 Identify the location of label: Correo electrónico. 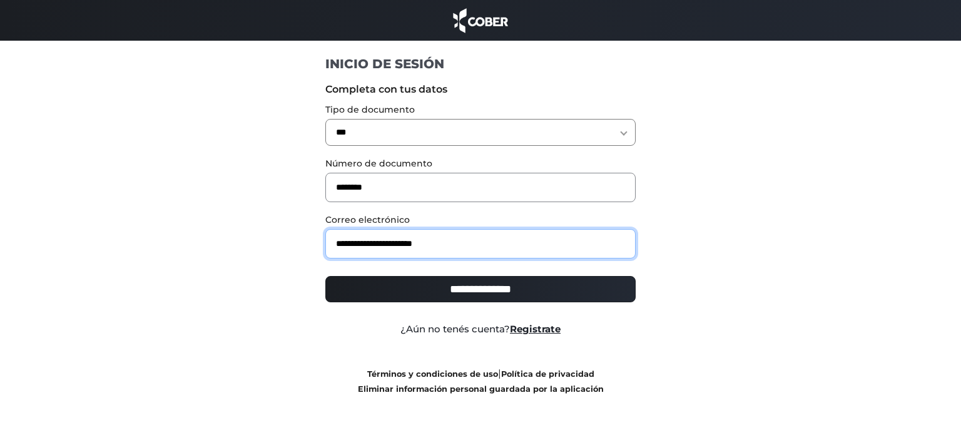
(480, 220).